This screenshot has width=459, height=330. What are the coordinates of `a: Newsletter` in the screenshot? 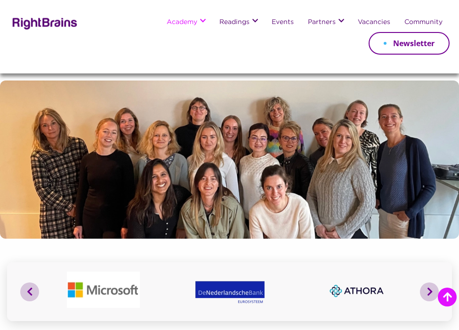 It's located at (409, 43).